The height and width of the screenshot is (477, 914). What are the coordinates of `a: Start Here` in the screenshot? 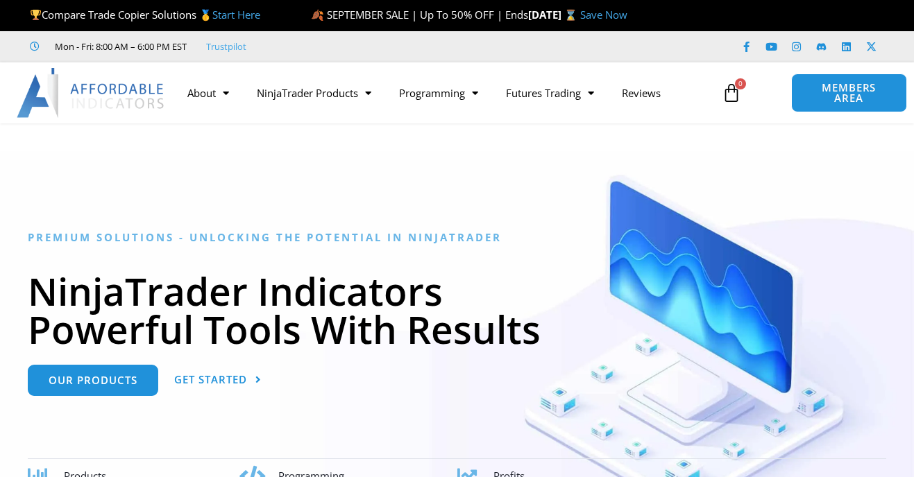 It's located at (236, 15).